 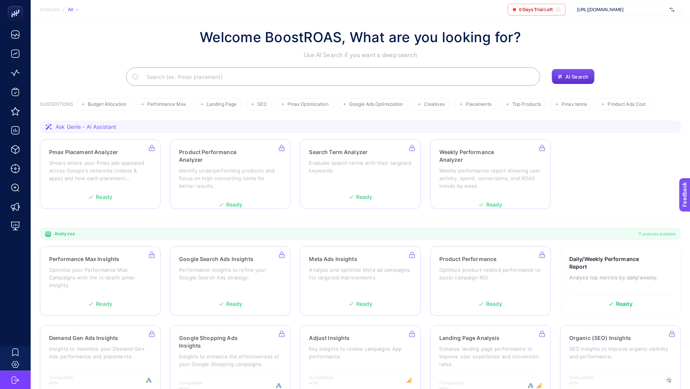 What do you see at coordinates (17, 5) in the screenshot?
I see `span: Feedback` at bounding box center [17, 5].